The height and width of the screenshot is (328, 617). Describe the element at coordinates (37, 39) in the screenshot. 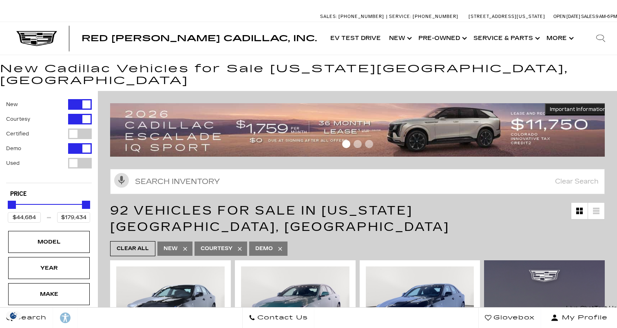

I see `a: Cadillac Dark Logo with Cadillac White Text` at that location.